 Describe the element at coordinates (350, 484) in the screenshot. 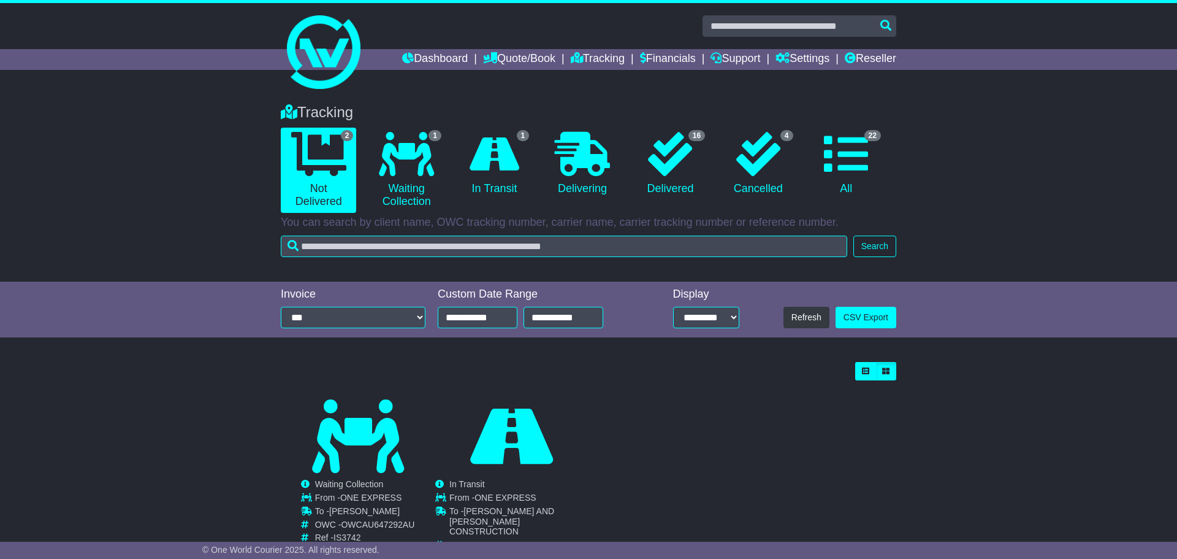

I see `span: Waiting Collection` at that location.